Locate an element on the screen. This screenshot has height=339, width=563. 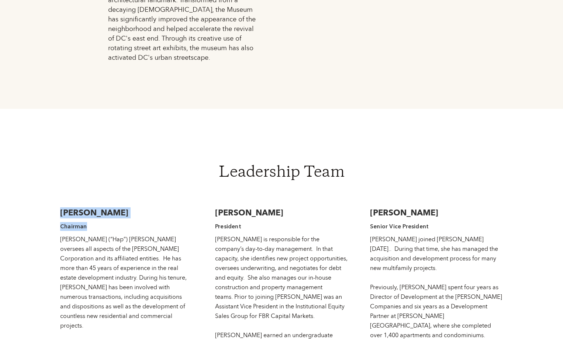
h1: Leadership Team is located at coordinates (282, 173).